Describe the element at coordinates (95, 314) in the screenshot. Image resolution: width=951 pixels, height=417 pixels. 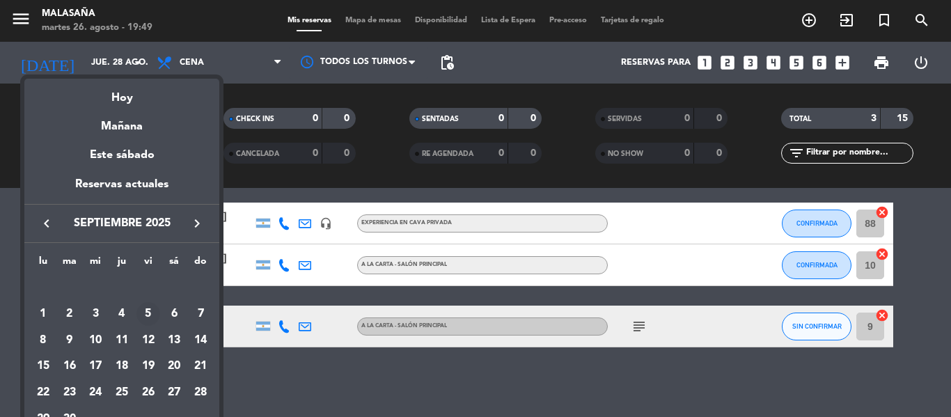
I see `td: 3 de septiembre de 2025` at that location.